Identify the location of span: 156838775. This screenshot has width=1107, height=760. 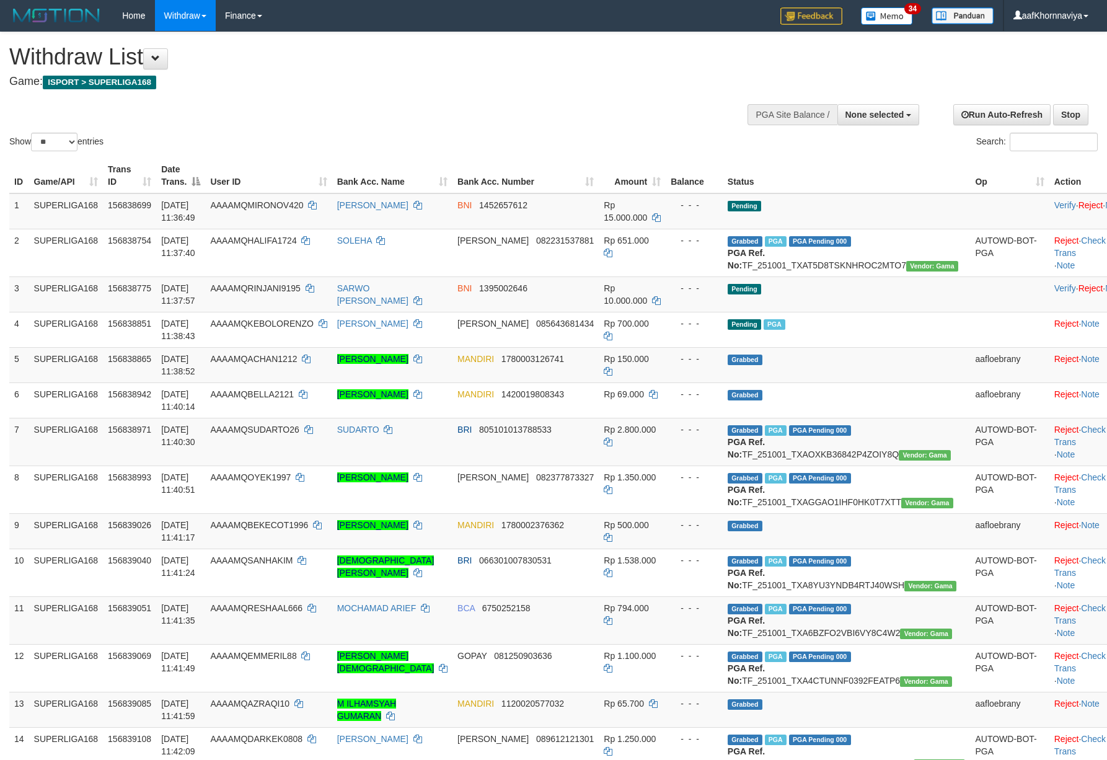
(130, 288).